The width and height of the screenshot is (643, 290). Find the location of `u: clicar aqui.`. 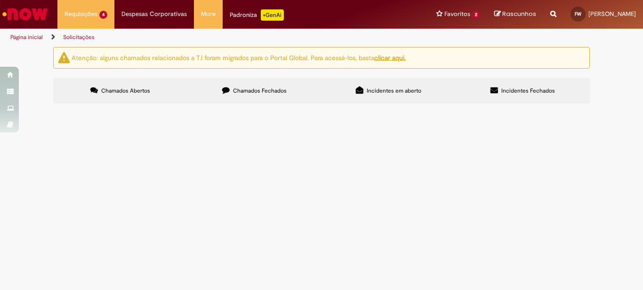

u: clicar aqui. is located at coordinates (390, 57).